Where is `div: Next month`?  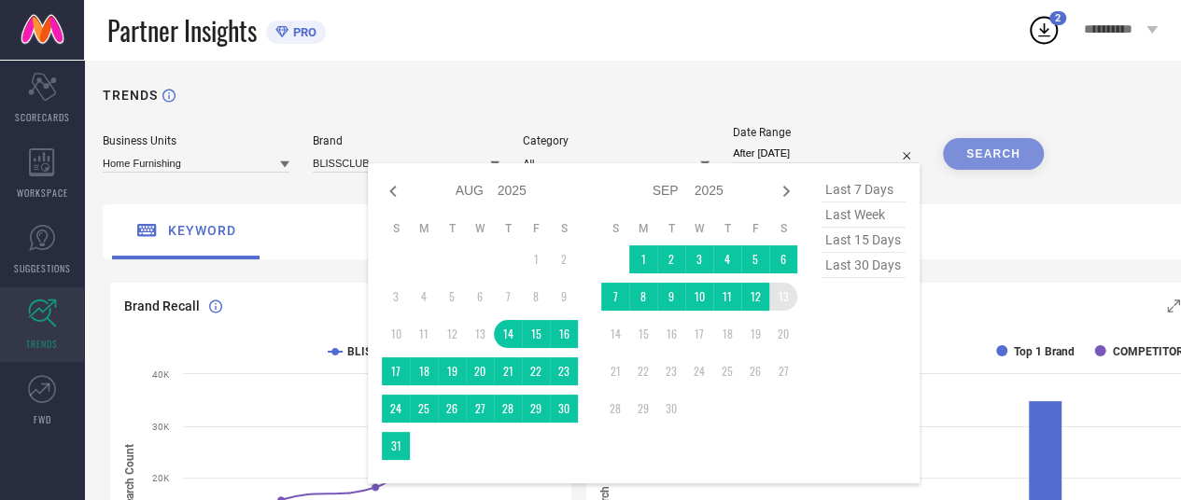 div: Next month is located at coordinates (786, 191).